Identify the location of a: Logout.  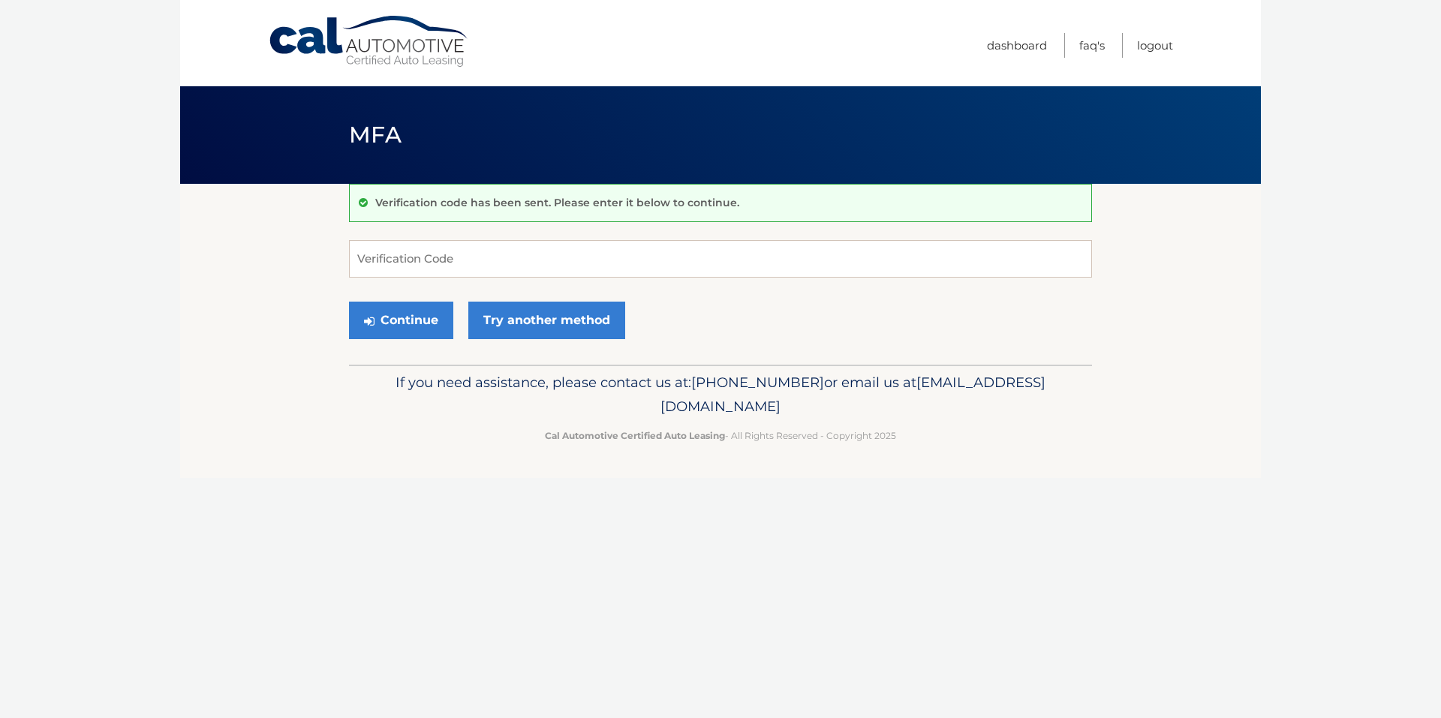
(1155, 45).